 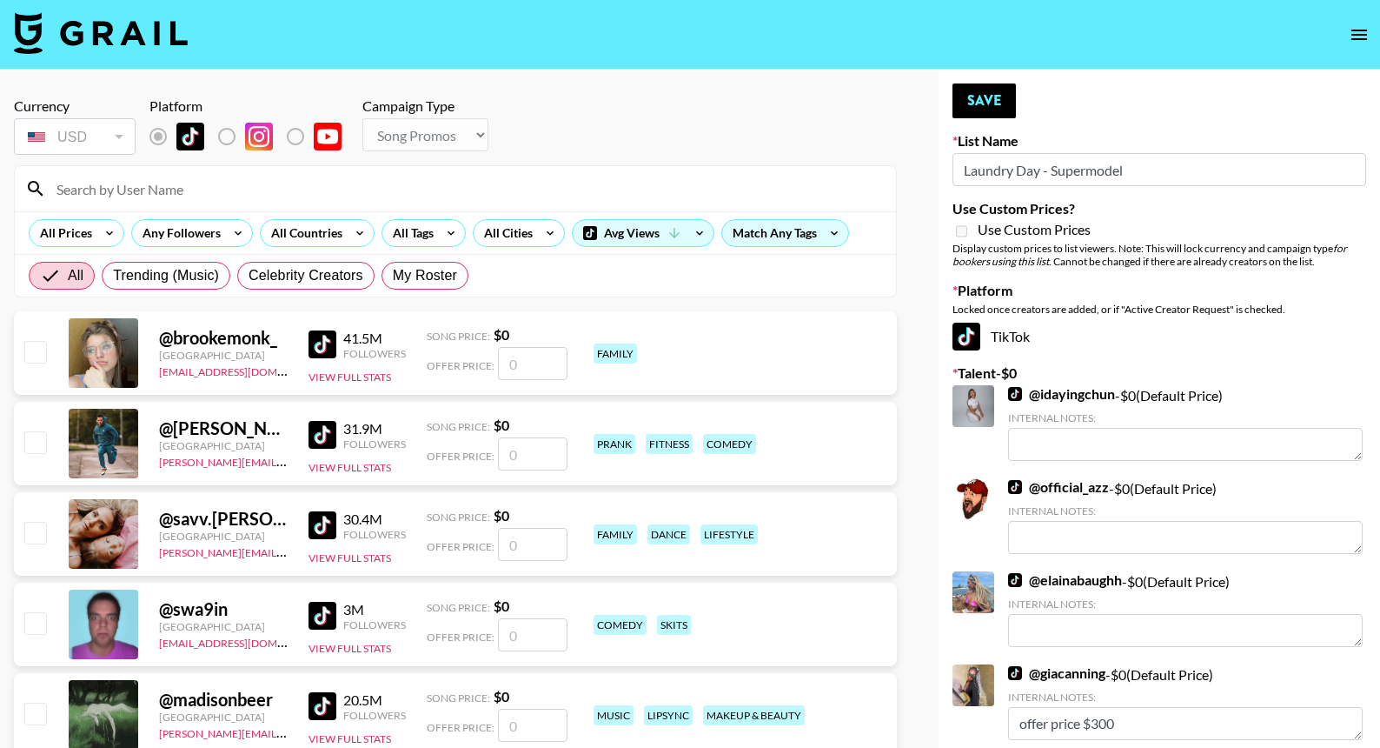 I want to click on label: Platform, so click(x=1160, y=290).